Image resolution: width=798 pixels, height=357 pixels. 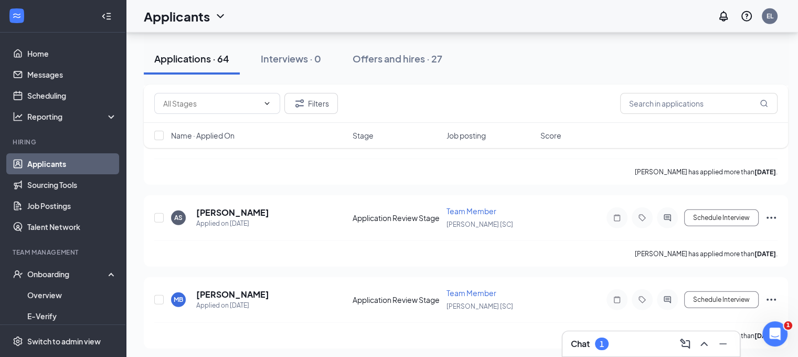 I want to click on a: Scheduling, so click(x=72, y=95).